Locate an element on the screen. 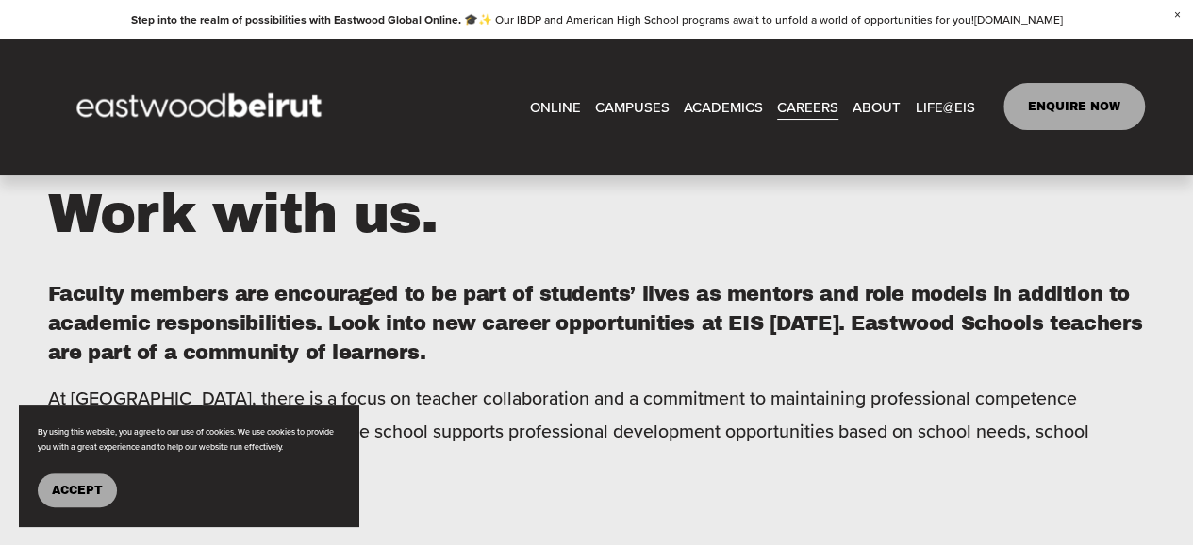  button: Accept is located at coordinates (77, 490).